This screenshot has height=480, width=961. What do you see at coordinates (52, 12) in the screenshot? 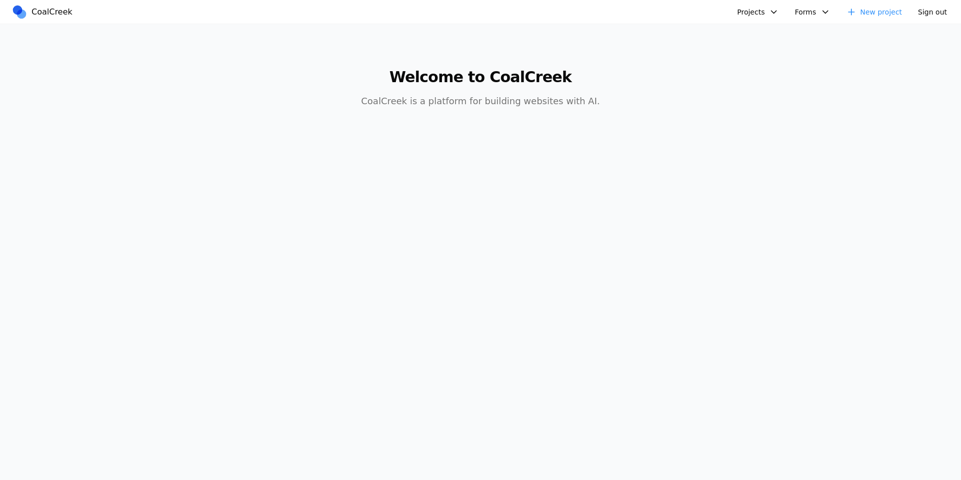
I see `span: CoalCreek` at bounding box center [52, 12].